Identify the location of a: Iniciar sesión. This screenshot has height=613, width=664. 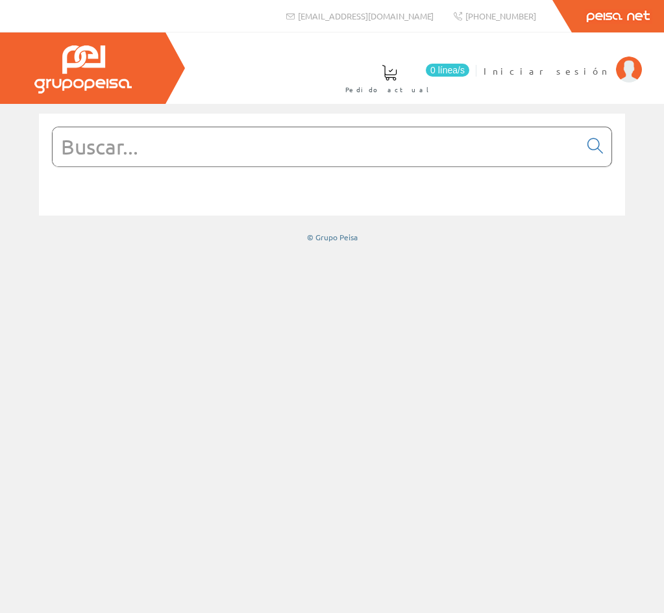
(563, 60).